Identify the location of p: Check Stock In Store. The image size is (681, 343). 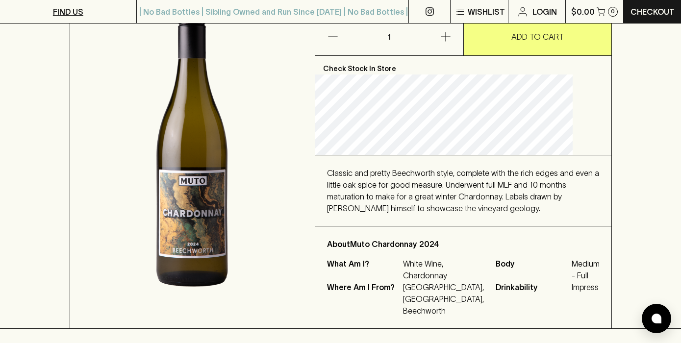
(463, 65).